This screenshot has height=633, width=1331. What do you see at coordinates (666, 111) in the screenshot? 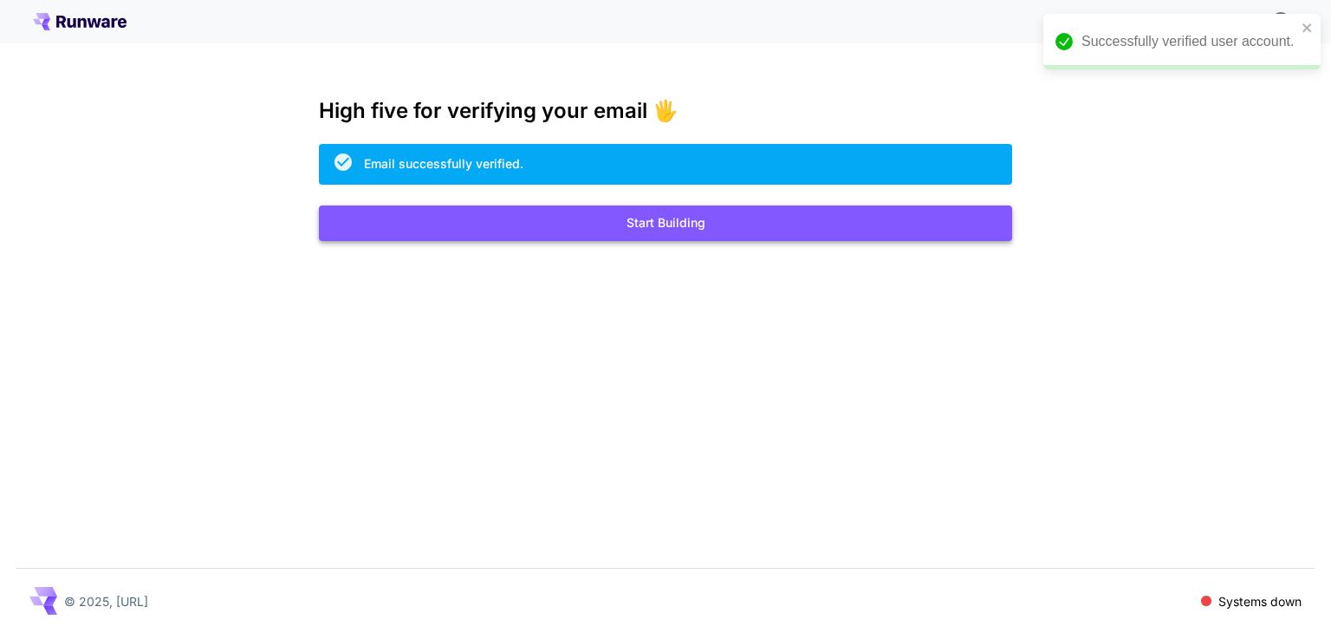
I see `h3: High five for verifying your email 🖐️` at bounding box center [666, 111].